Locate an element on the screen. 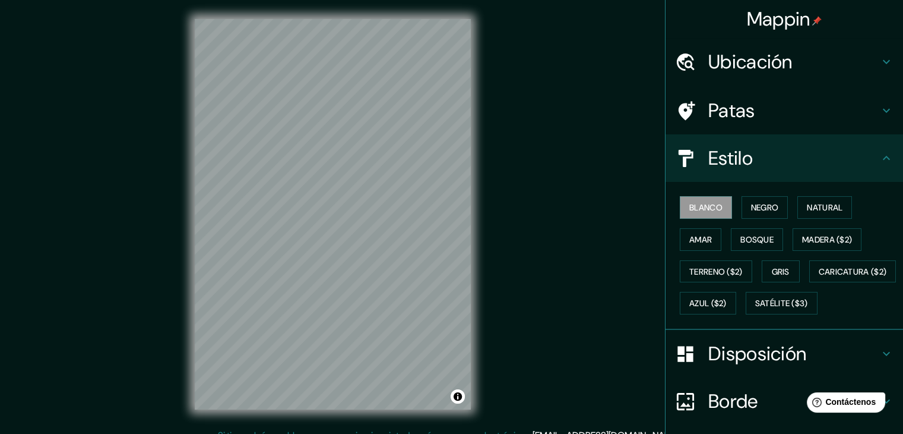 The height and width of the screenshot is (434, 903). button: Madera ($2) is located at coordinates (827, 239).